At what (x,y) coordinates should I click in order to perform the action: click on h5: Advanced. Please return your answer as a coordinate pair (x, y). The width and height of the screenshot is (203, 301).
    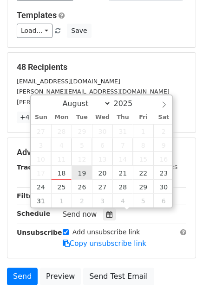
    Looking at the image, I should click on (101, 153).